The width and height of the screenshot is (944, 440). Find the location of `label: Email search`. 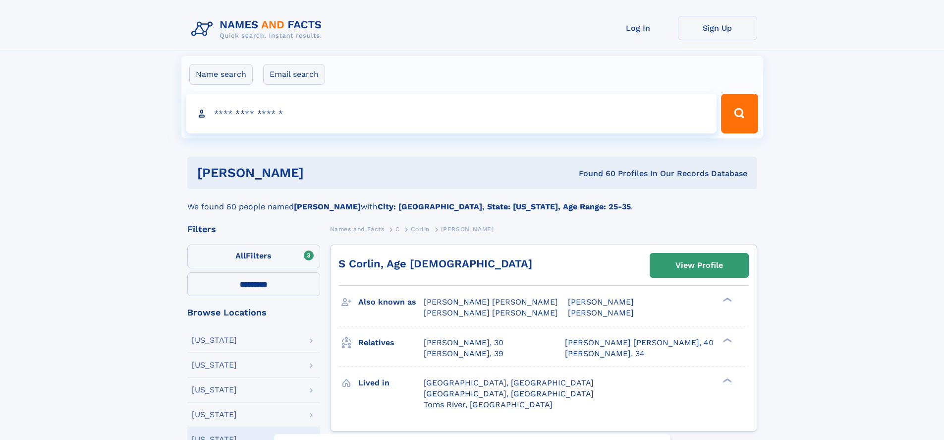

label: Email search is located at coordinates (294, 74).